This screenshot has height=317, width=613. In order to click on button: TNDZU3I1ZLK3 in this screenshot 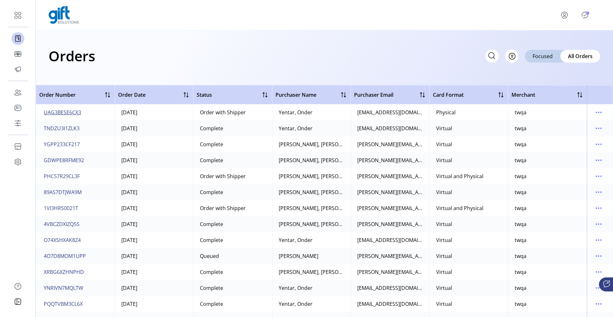, I will do `click(62, 128)`.